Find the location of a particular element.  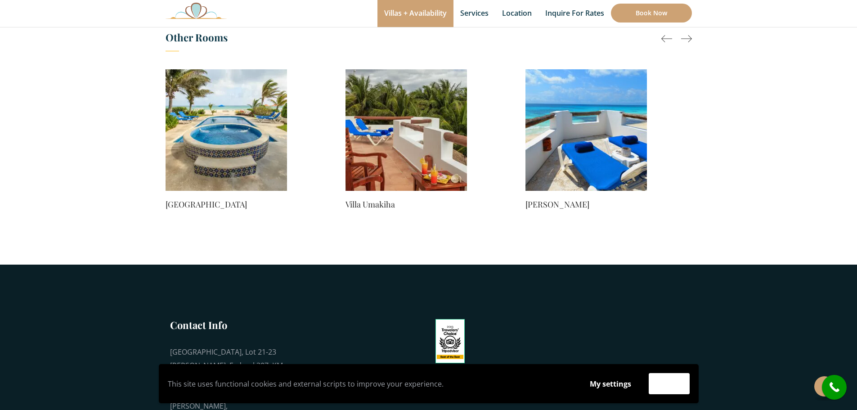

p: This site uses functional cookies and external scripts to improve your experience. is located at coordinates (370, 384).